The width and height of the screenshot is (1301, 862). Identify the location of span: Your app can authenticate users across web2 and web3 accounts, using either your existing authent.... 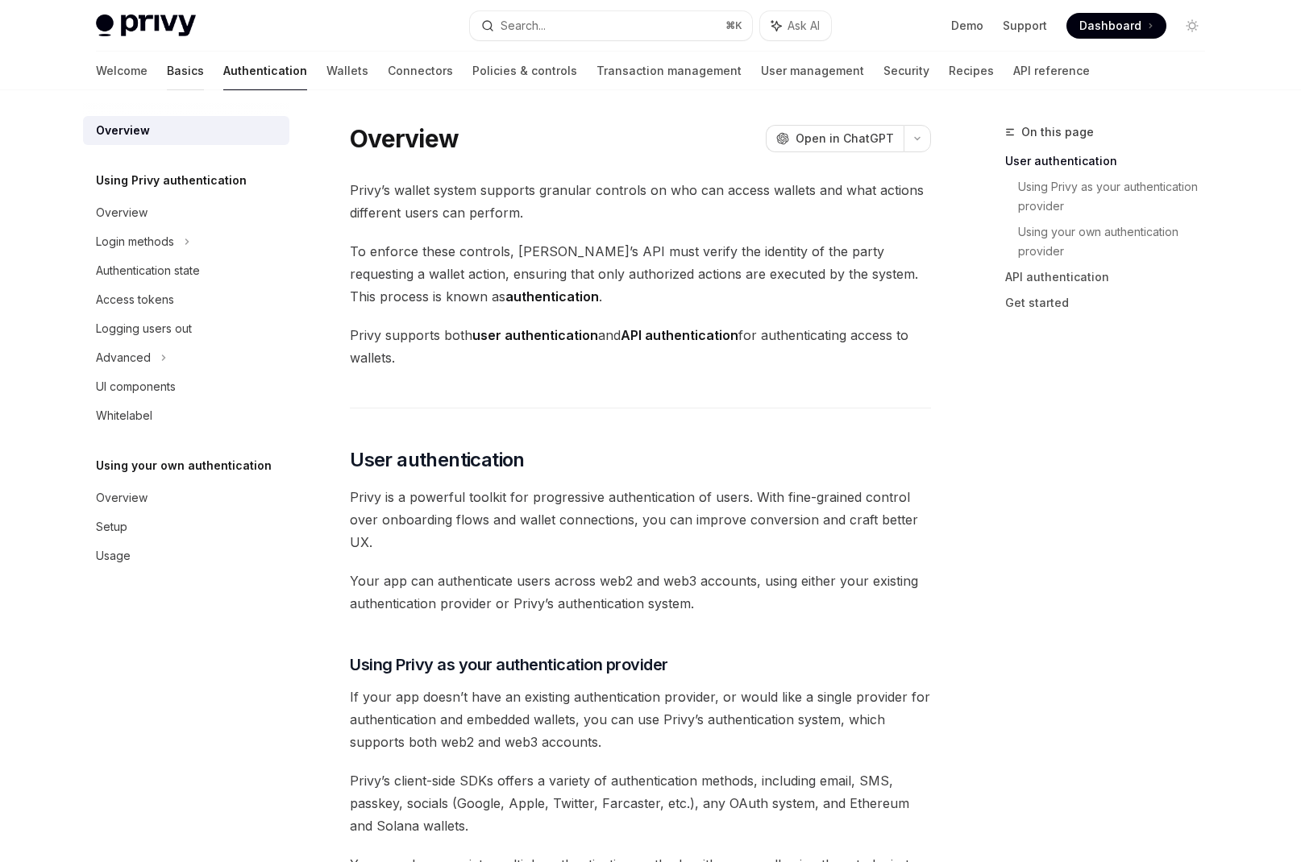
(640, 592).